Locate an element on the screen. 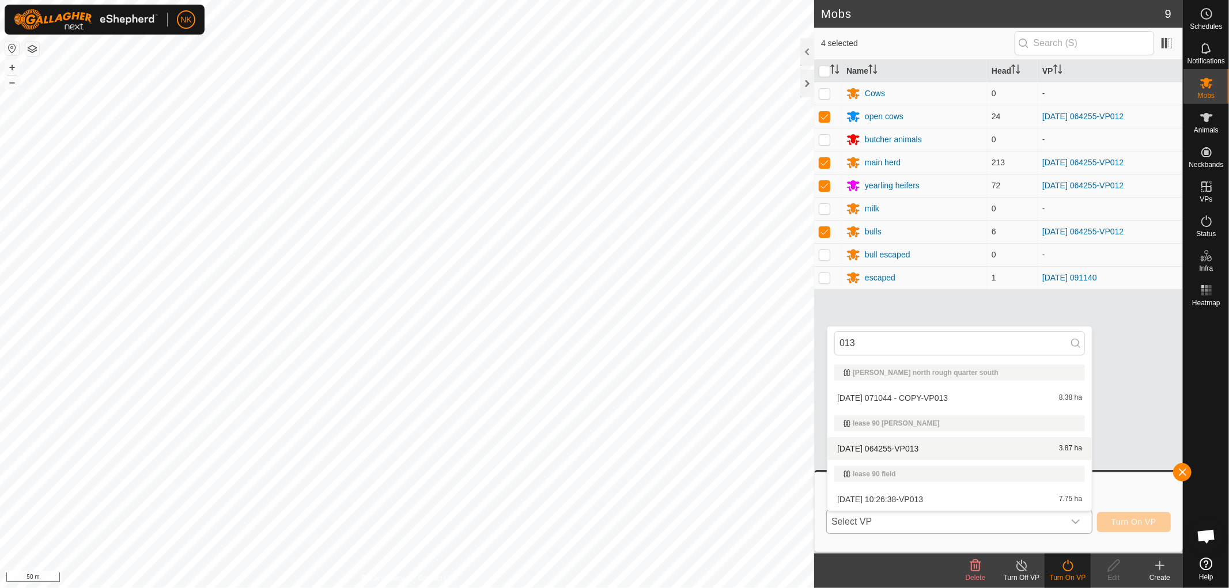  span: 7.75 ha is located at coordinates (1070, 500).